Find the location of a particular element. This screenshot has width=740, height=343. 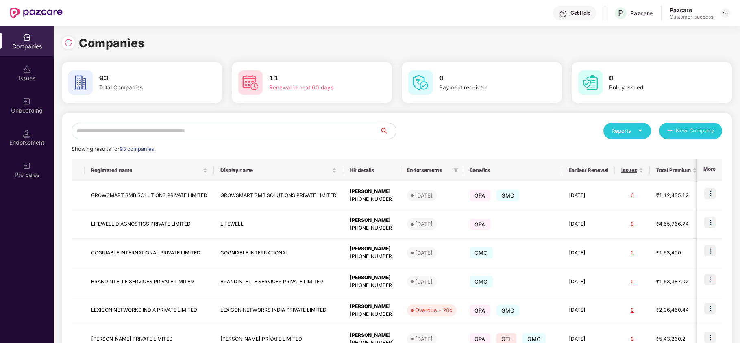

td: LIFEWELL is located at coordinates (278, 224).